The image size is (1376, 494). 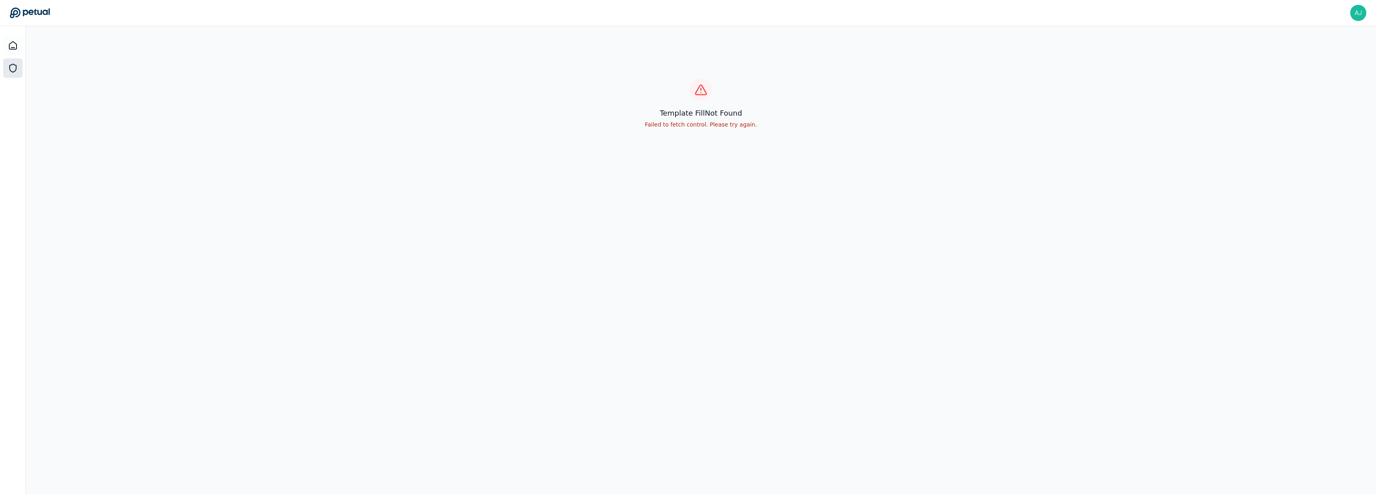 What do you see at coordinates (701, 113) in the screenshot?
I see `h3: template fill Not Found` at bounding box center [701, 113].